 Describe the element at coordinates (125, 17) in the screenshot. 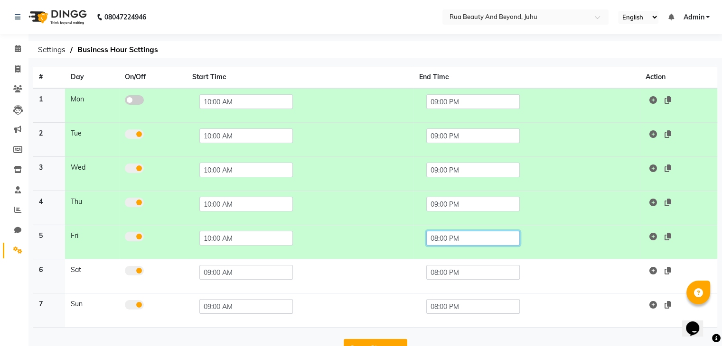

I see `b: 08047224946` at that location.